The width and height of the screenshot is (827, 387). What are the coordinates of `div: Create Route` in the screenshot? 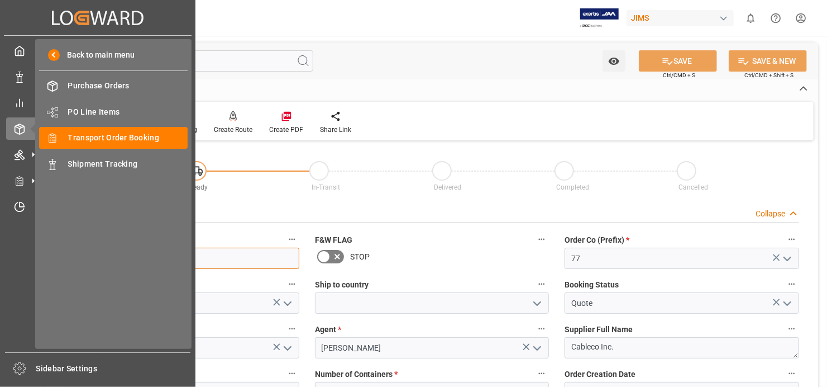 It's located at (233, 130).